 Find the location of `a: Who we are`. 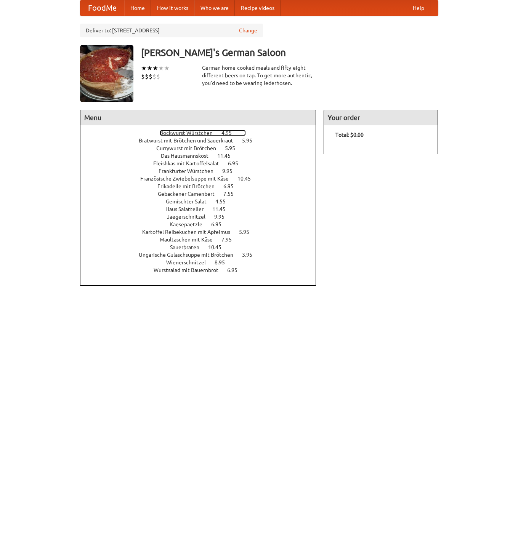

a: Who we are is located at coordinates (214, 8).